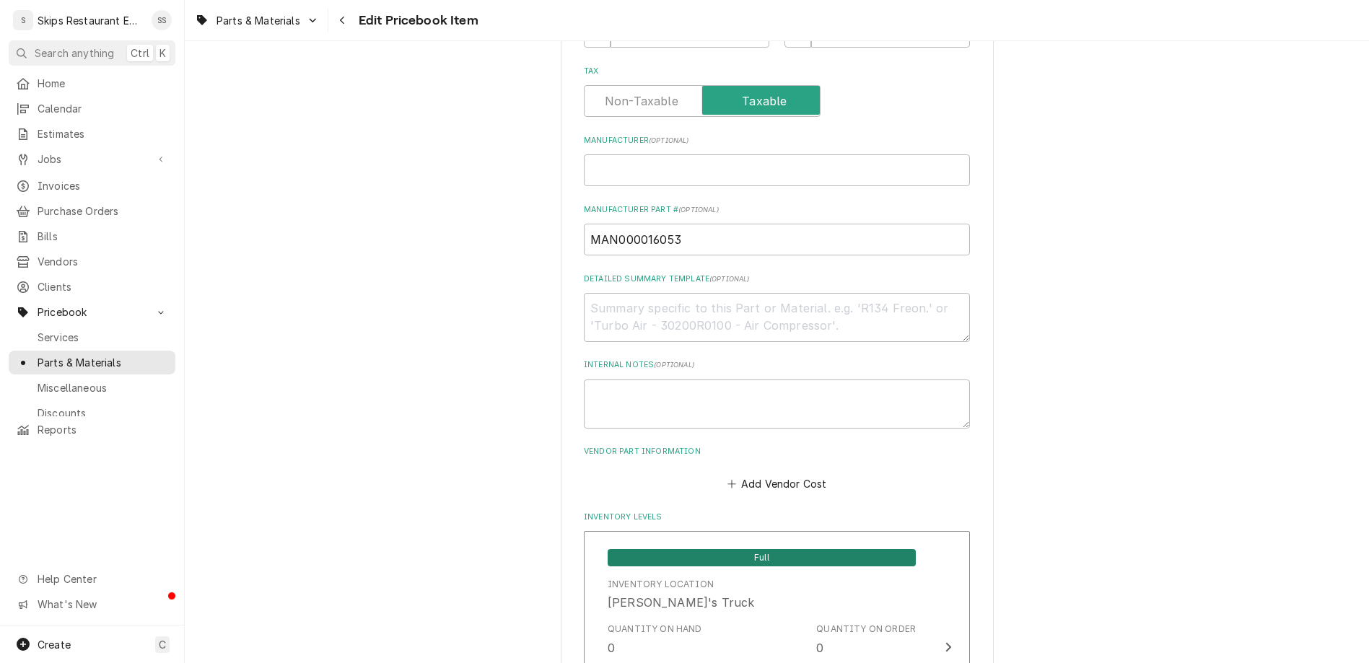 The height and width of the screenshot is (663, 1369). I want to click on div: Vendor Part Information, so click(777, 470).